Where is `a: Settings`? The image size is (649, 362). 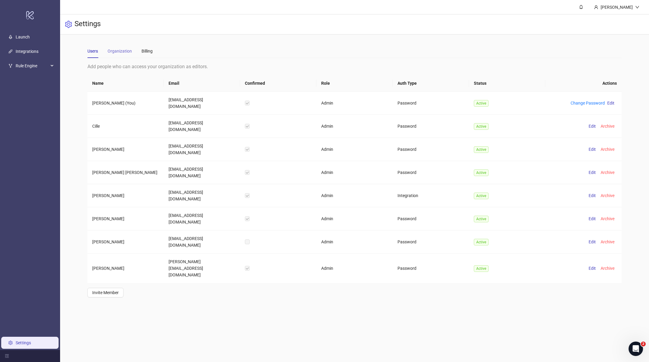
a: Settings is located at coordinates (23, 343).